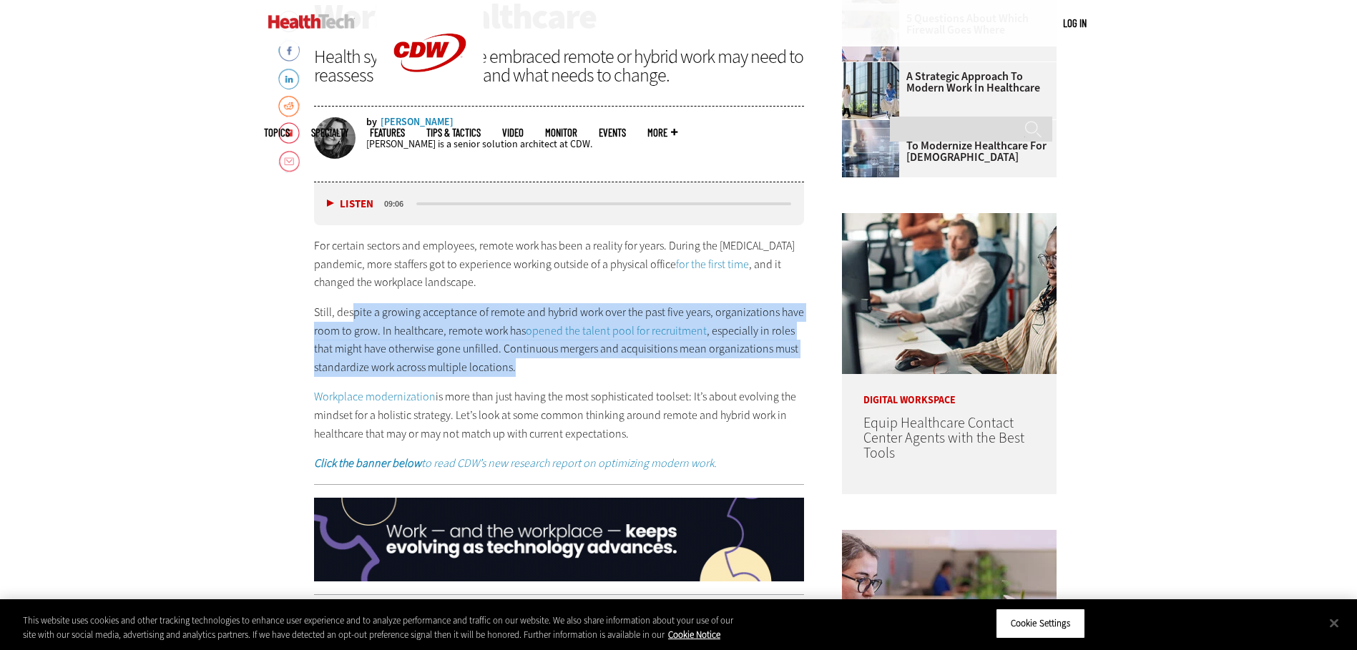 The image size is (1357, 650). I want to click on div: duration, so click(398, 204).